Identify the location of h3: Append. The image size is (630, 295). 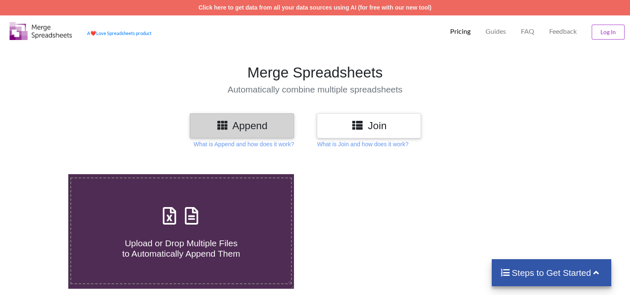
(242, 125).